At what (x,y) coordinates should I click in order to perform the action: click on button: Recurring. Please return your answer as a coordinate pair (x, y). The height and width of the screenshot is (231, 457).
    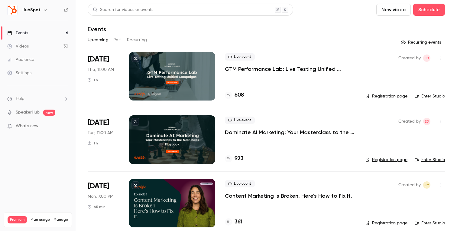
    Looking at the image, I should click on (137, 40).